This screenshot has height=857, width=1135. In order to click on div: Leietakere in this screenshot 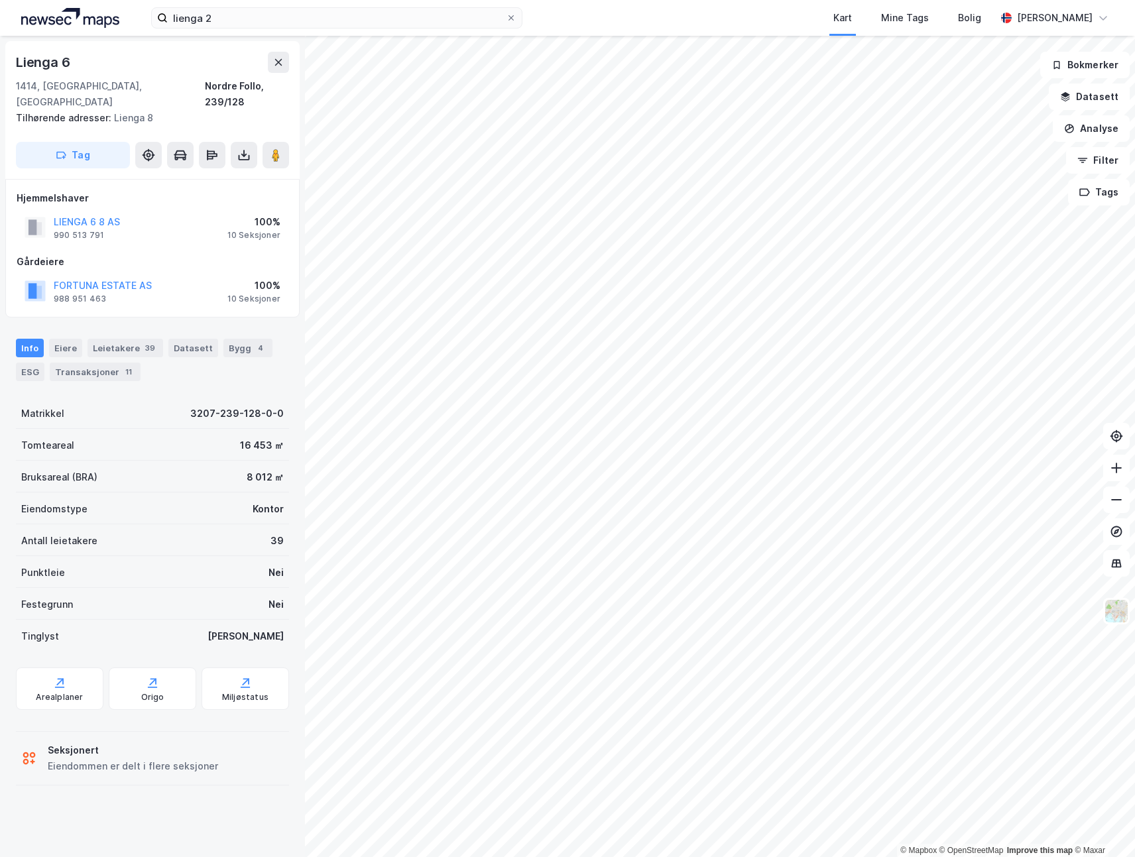, I will do `click(125, 348)`.